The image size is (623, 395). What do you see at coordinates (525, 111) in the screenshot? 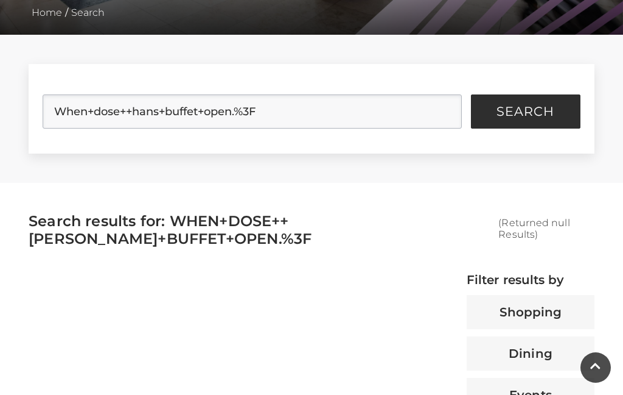
I see `span: Search` at bounding box center [525, 111].